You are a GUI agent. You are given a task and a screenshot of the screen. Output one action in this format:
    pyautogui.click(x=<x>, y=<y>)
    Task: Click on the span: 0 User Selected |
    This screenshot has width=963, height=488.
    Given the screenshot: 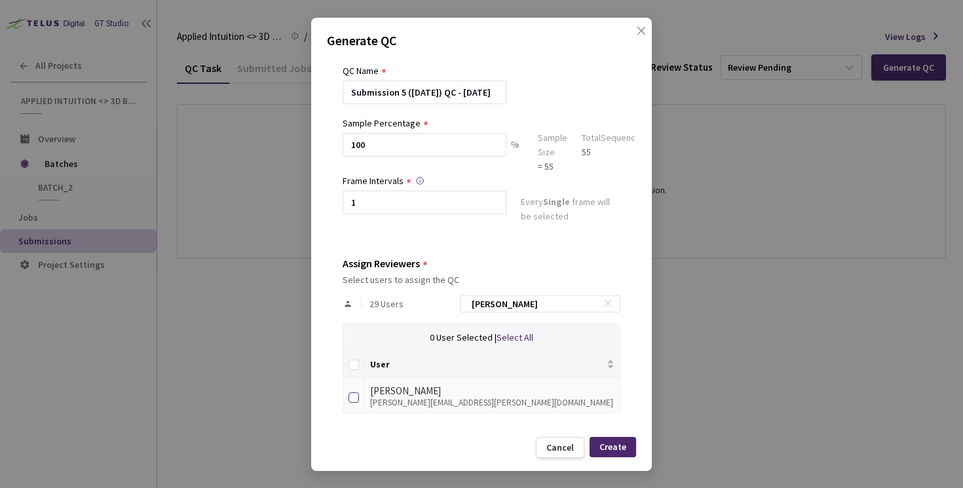 What is the action you would take?
    pyautogui.click(x=463, y=337)
    